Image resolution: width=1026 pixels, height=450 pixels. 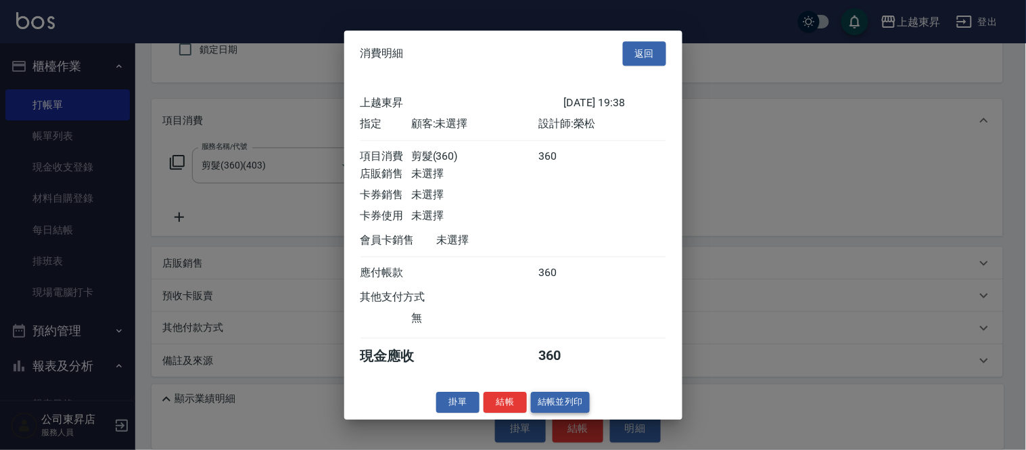 I want to click on div: 無, so click(x=475, y=318).